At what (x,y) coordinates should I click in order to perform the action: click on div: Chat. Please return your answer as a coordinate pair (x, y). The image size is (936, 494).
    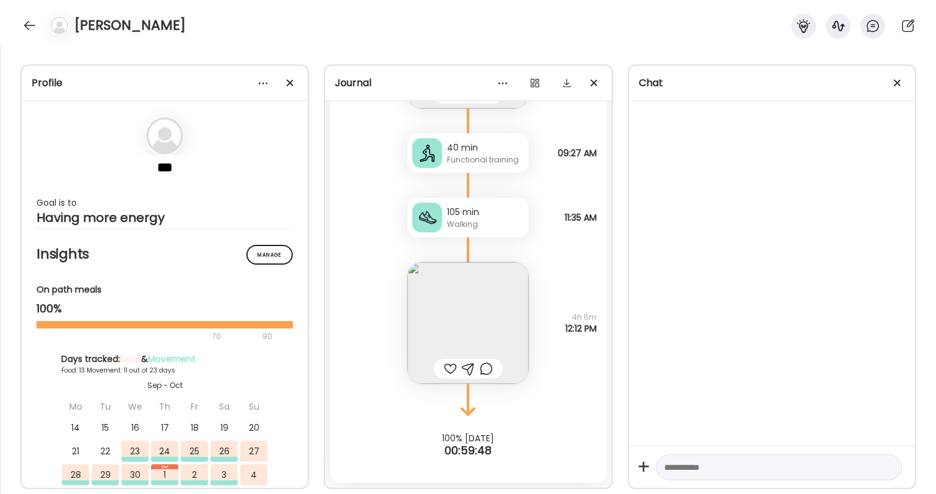
    Looking at the image, I should click on (772, 83).